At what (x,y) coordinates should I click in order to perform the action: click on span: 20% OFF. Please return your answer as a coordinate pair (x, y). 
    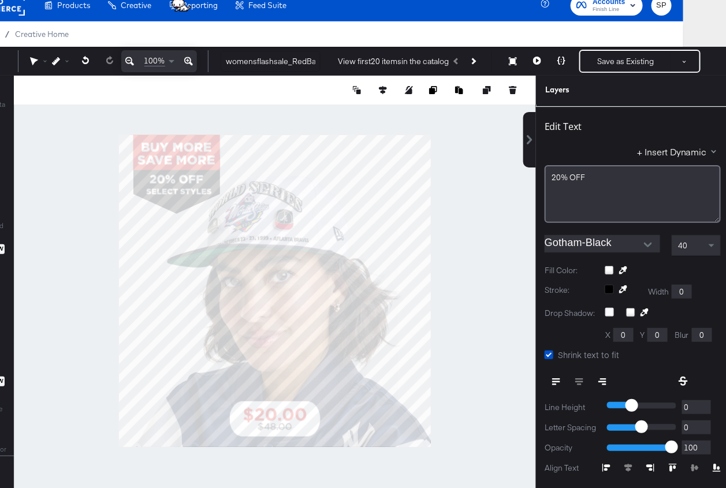
    Looking at the image, I should click on (568, 177).